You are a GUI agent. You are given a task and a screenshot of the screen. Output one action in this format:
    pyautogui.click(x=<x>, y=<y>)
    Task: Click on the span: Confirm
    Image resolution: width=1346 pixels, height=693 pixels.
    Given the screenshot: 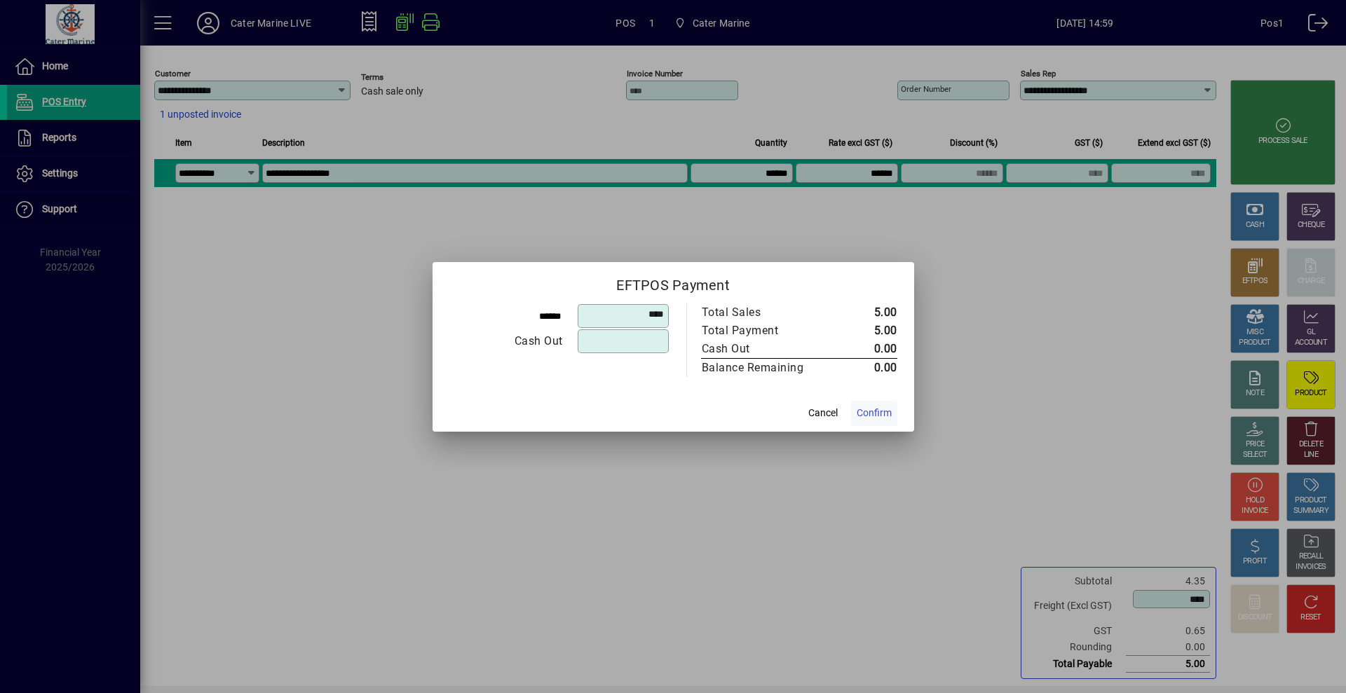 What is the action you would take?
    pyautogui.click(x=874, y=413)
    